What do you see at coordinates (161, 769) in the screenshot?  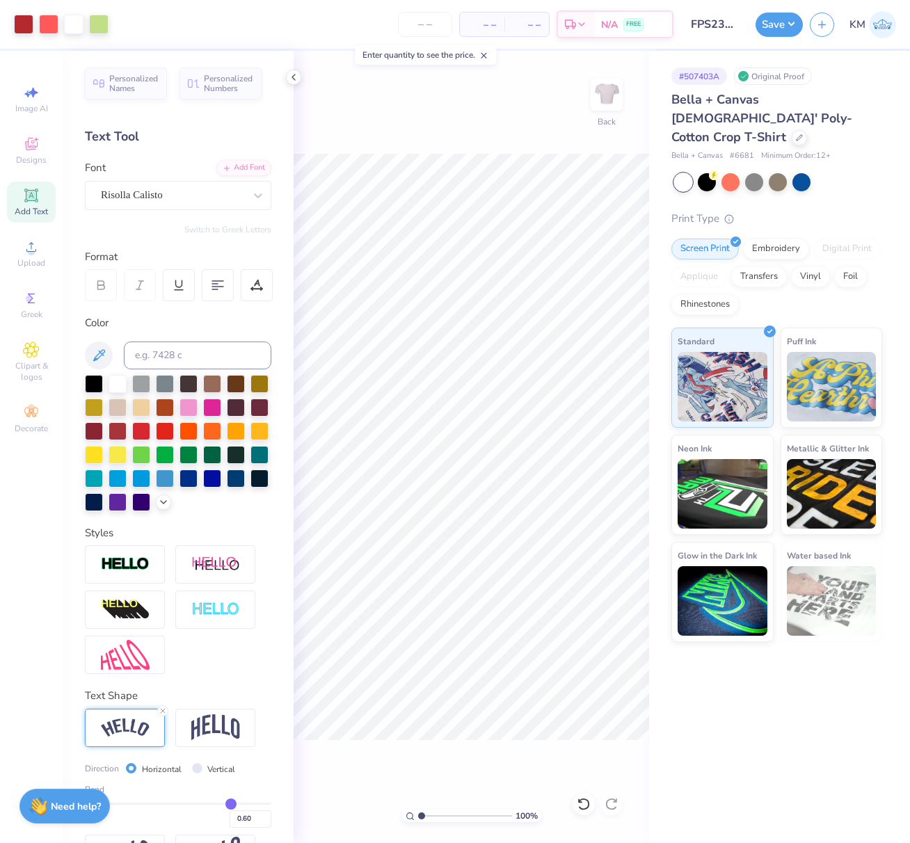 I see `label: Horizontal` at bounding box center [161, 769].